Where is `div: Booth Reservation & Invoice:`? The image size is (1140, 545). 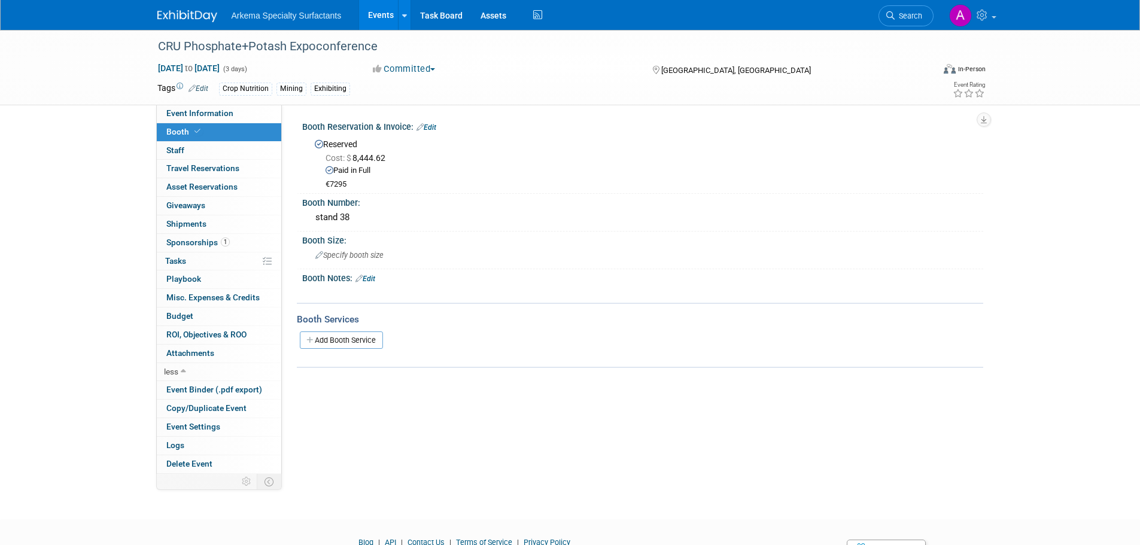
div: Booth Reservation & Invoice: is located at coordinates (643, 126).